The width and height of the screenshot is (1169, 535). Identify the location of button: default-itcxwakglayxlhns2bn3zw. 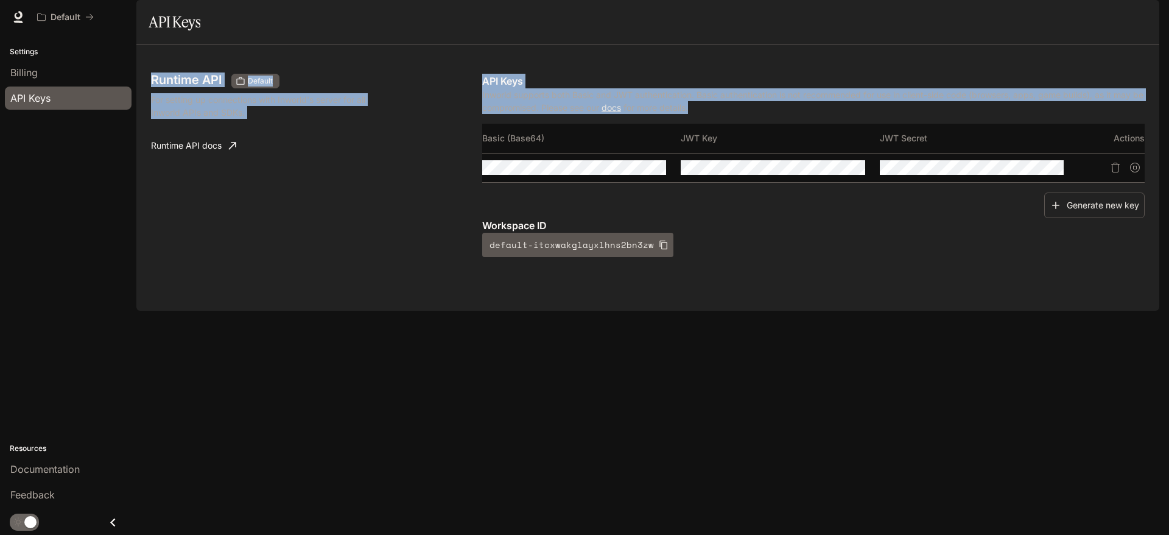
(578, 245).